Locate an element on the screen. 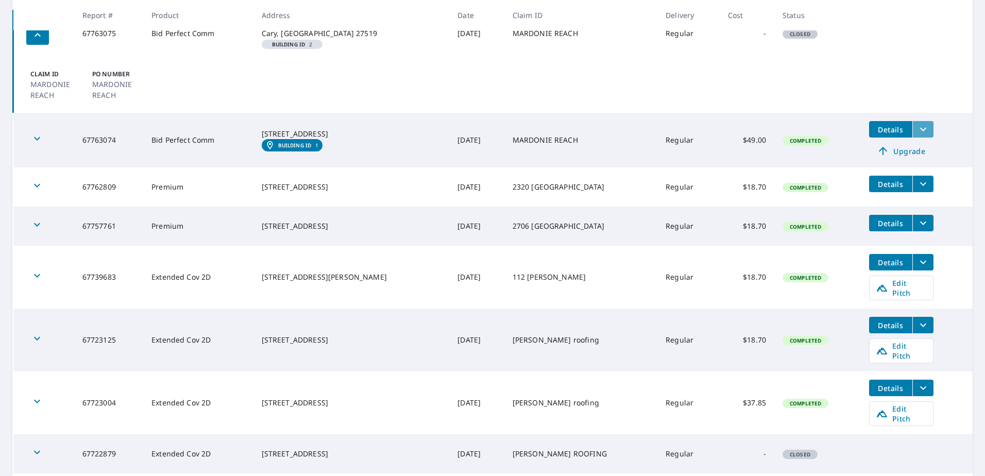 The height and width of the screenshot is (476, 985). button: detailsBtn-67723004 is located at coordinates (891, 388).